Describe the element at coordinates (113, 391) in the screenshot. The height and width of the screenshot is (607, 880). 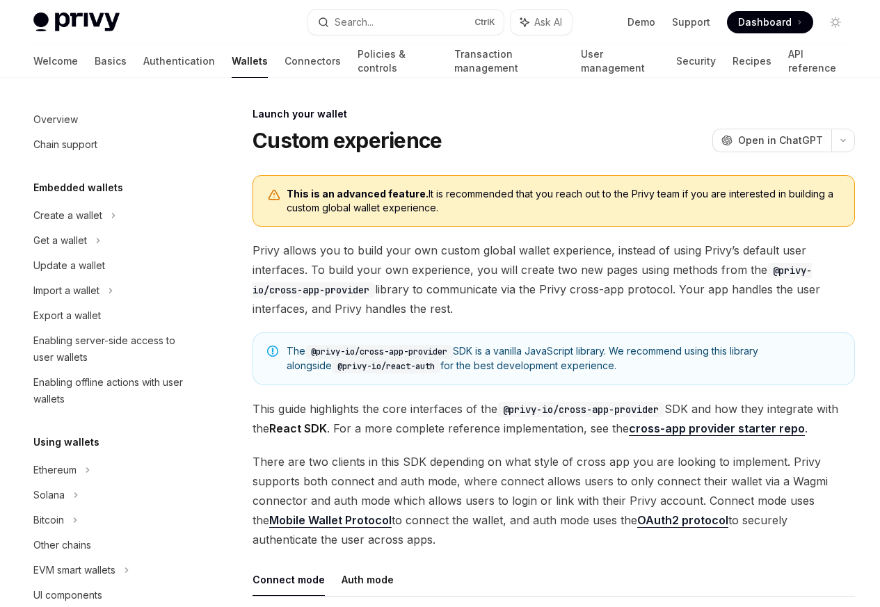
I see `div: Enabling offline actions with user wallets` at that location.